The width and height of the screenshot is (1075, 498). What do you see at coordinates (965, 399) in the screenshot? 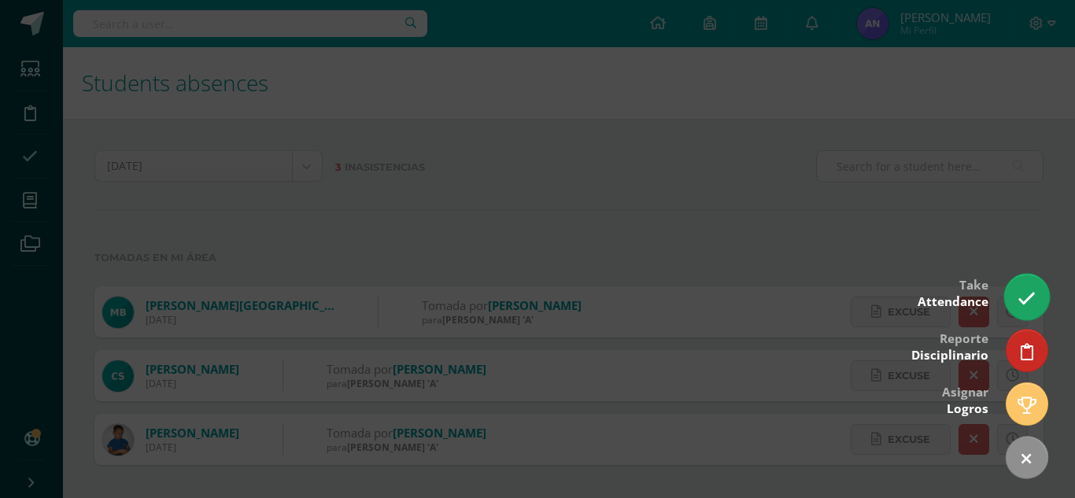
I see `div: Asignar` at bounding box center [965, 399].